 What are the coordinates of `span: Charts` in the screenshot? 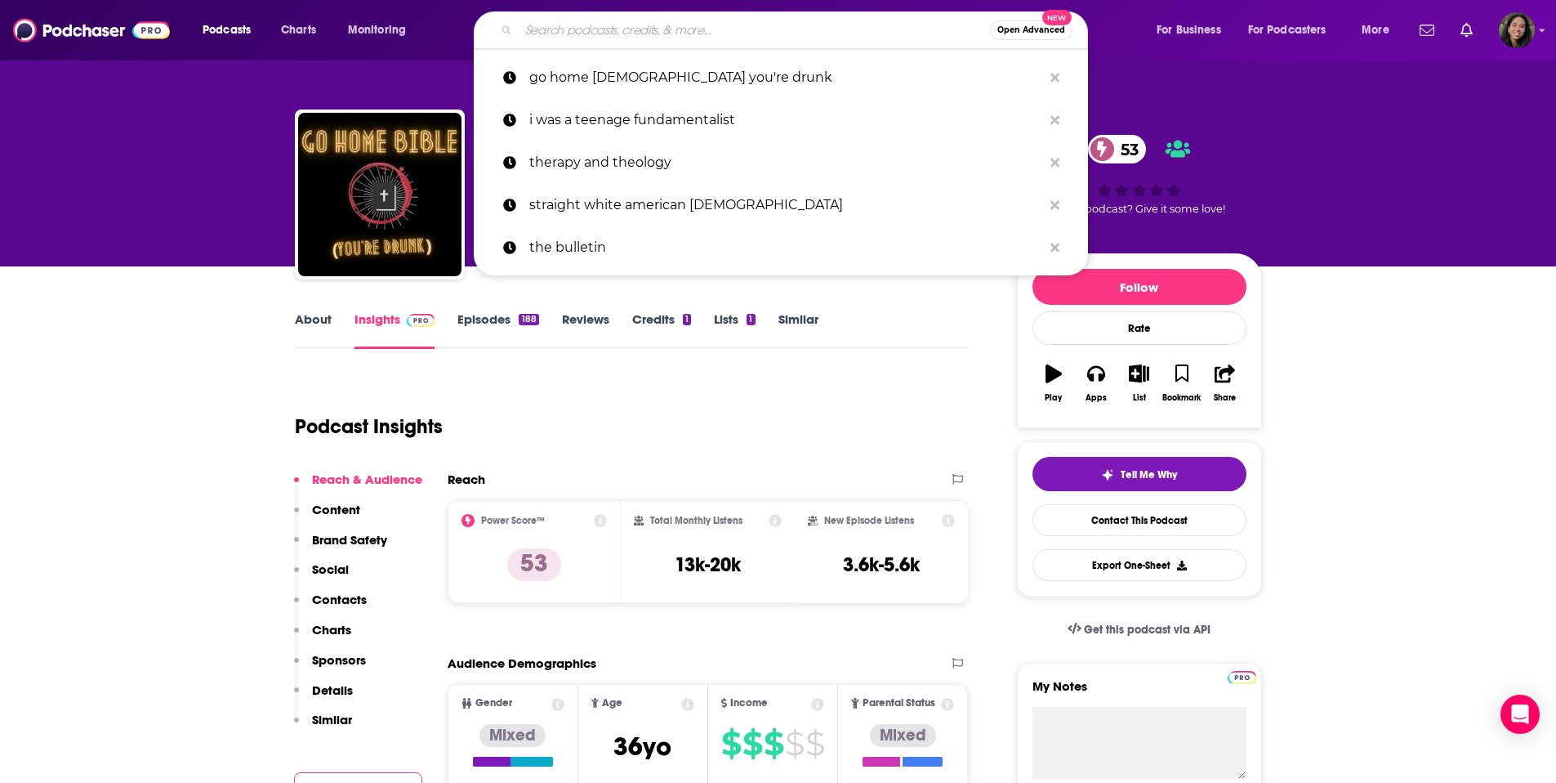 It's located at (298, 30).